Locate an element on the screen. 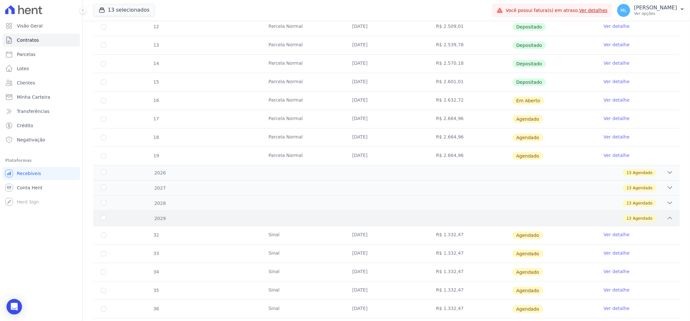  span: Visão Geral is located at coordinates (30, 26).